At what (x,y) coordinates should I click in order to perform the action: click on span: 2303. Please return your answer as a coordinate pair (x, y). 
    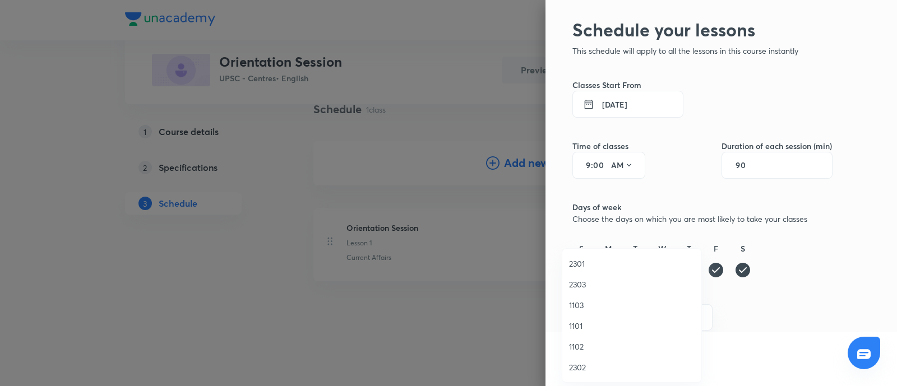
    Looking at the image, I should click on (632, 284).